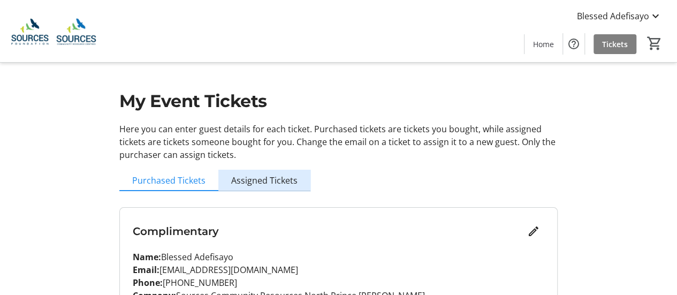 The height and width of the screenshot is (295, 677). What do you see at coordinates (338, 257) in the screenshot?
I see `p: Blessed Adefisayo` at bounding box center [338, 257].